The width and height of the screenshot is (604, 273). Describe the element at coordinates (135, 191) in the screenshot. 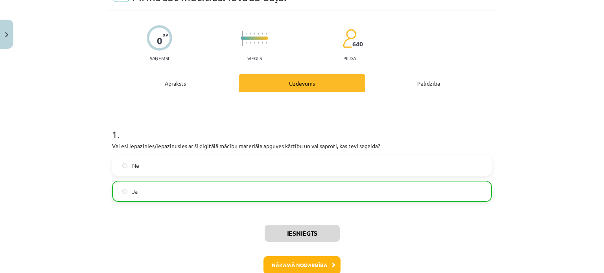

I see `span: Jā` at that location.